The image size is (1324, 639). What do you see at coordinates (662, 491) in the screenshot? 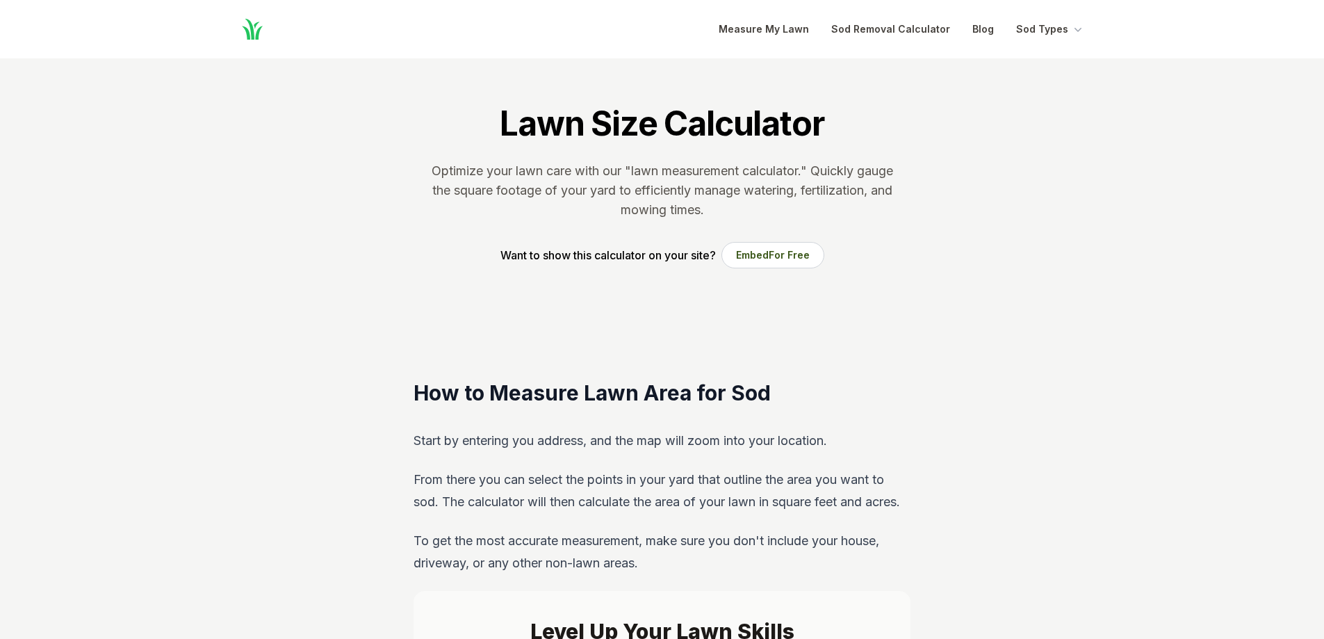
I see `p: From there you can select the points in your yard that outline the area you want to sod. The calc...` at bounding box center [662, 491].